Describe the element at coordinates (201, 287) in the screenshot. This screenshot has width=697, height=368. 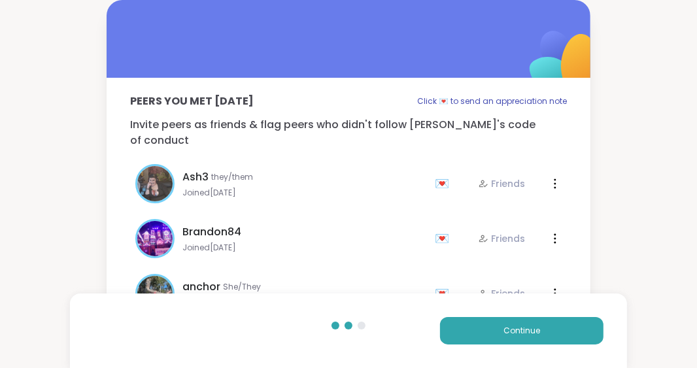
I see `span: anchor` at that location.